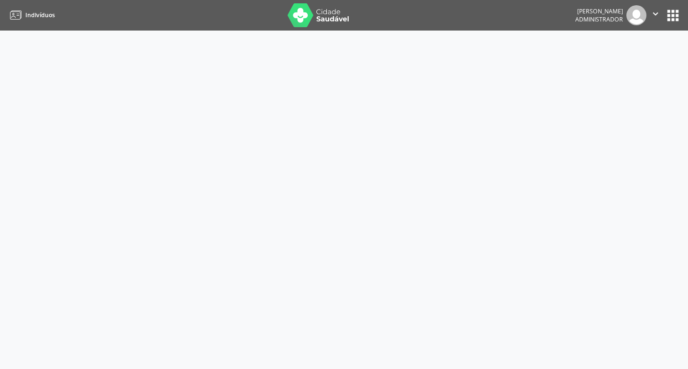 The height and width of the screenshot is (369, 688). I want to click on img: img, so click(637, 15).